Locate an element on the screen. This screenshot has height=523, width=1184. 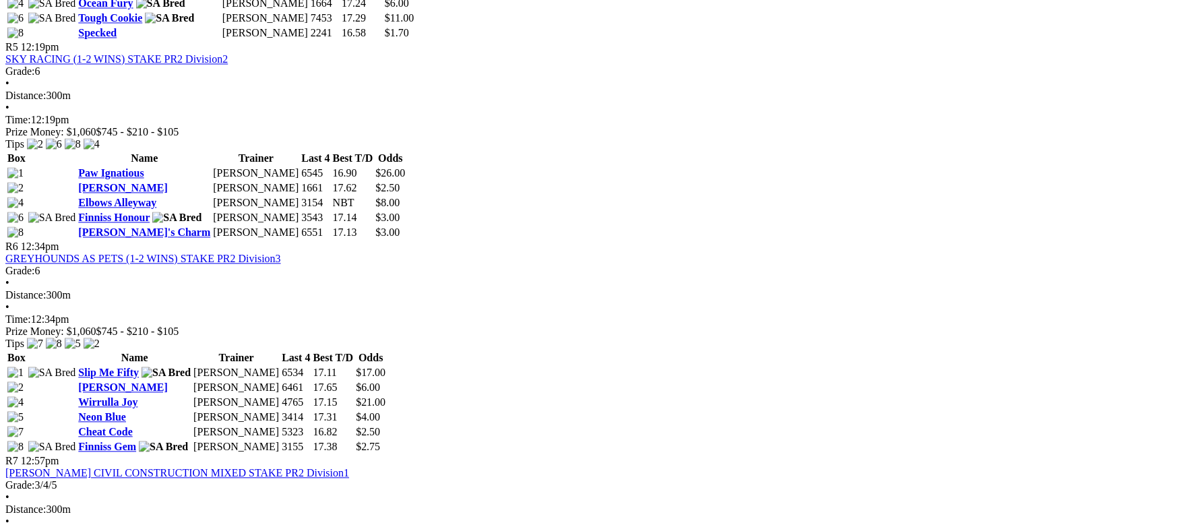
td: 5323 is located at coordinates (296, 432).